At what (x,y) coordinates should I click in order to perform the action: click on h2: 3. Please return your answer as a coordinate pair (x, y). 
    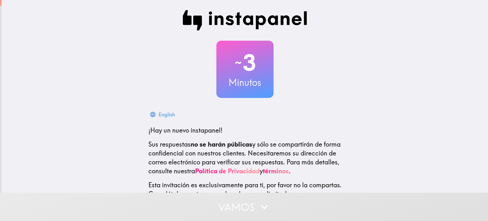
    Looking at the image, I should click on (245, 63).